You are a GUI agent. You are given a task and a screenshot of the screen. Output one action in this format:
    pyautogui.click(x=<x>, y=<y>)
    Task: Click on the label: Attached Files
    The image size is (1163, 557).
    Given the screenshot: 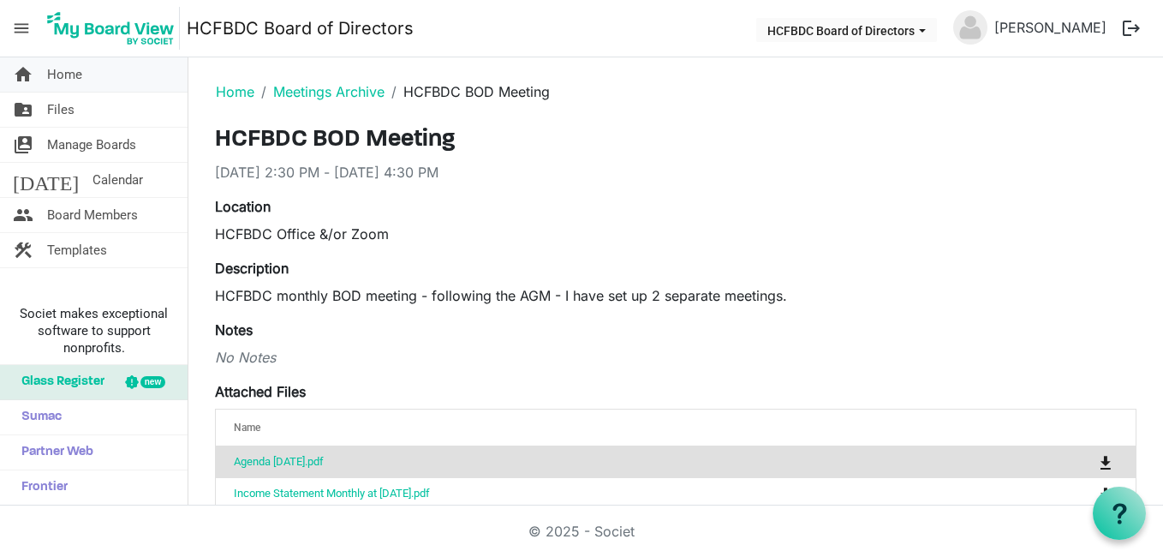 What is the action you would take?
    pyautogui.click(x=260, y=391)
    